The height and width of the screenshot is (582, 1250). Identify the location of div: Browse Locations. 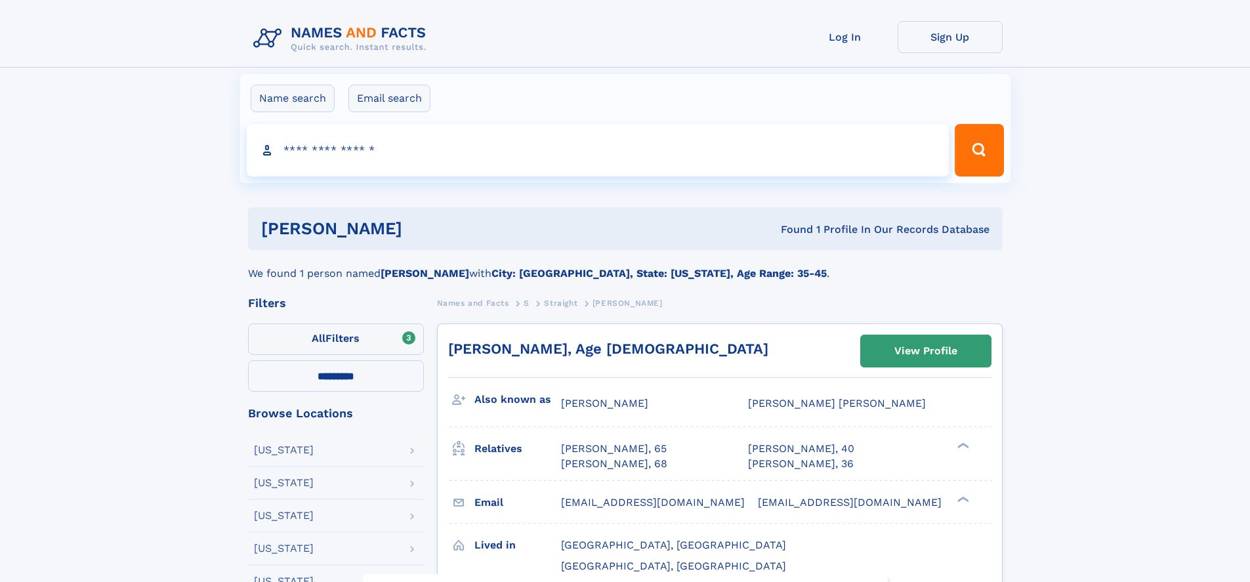
(336, 414).